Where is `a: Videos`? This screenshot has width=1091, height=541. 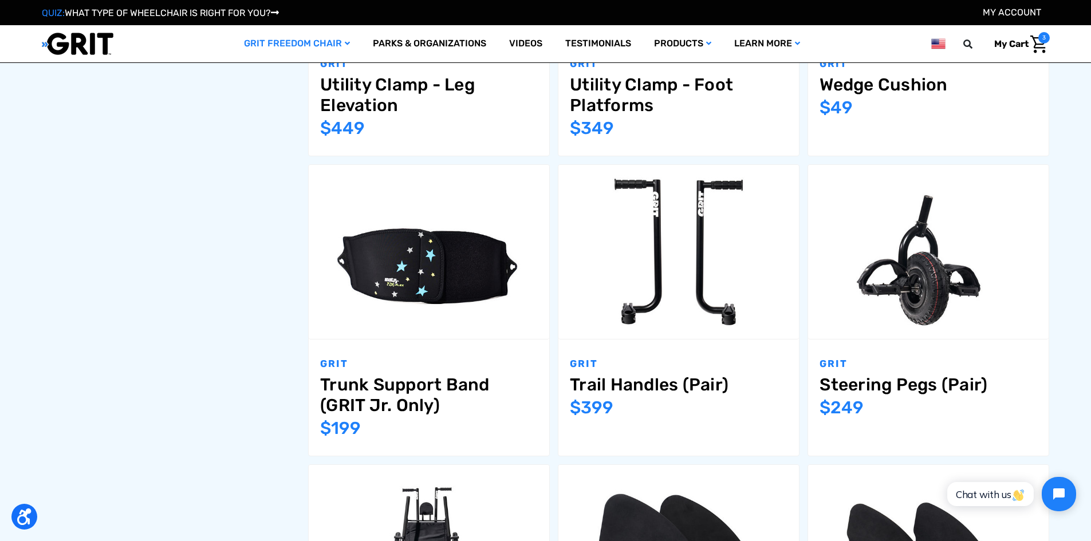 a: Videos is located at coordinates (526, 44).